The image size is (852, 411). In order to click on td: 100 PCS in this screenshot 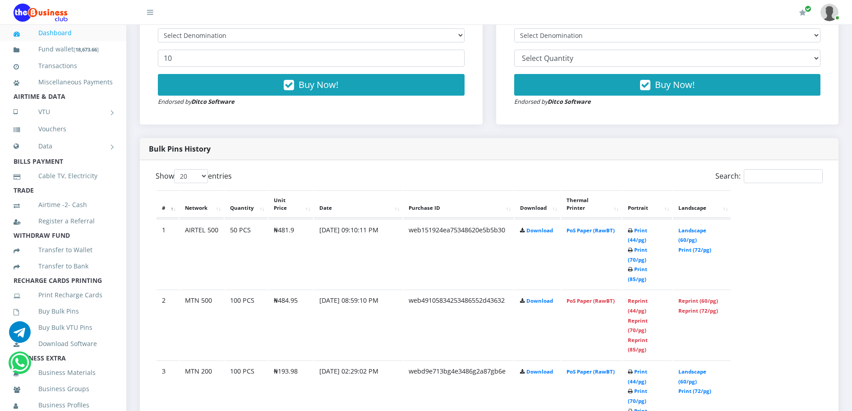, I will do `click(246, 324)`.